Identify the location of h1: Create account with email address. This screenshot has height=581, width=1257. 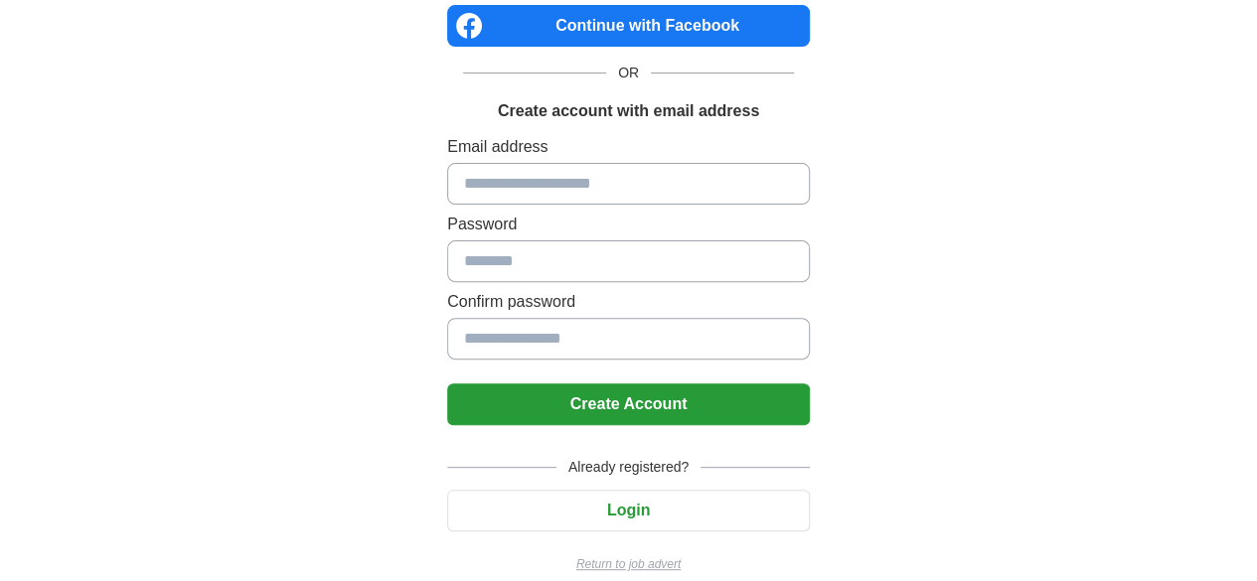
(628, 111).